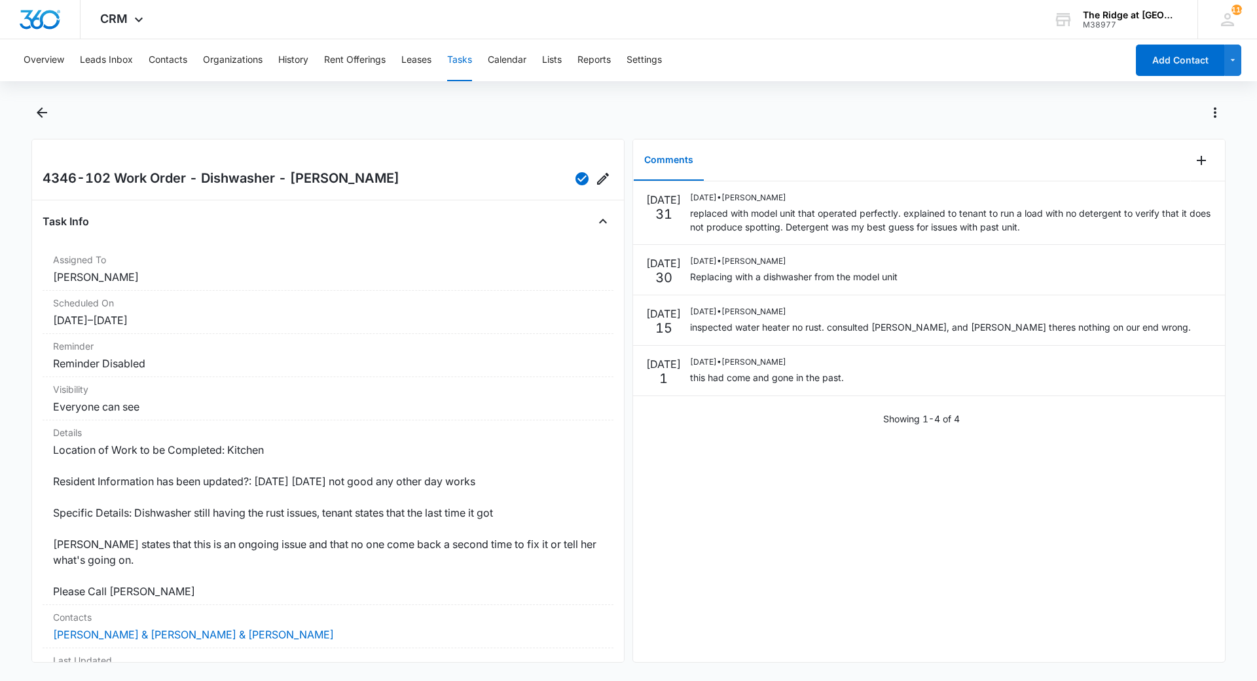 The height and width of the screenshot is (681, 1257). I want to click on div: notifications count, so click(1237, 10).